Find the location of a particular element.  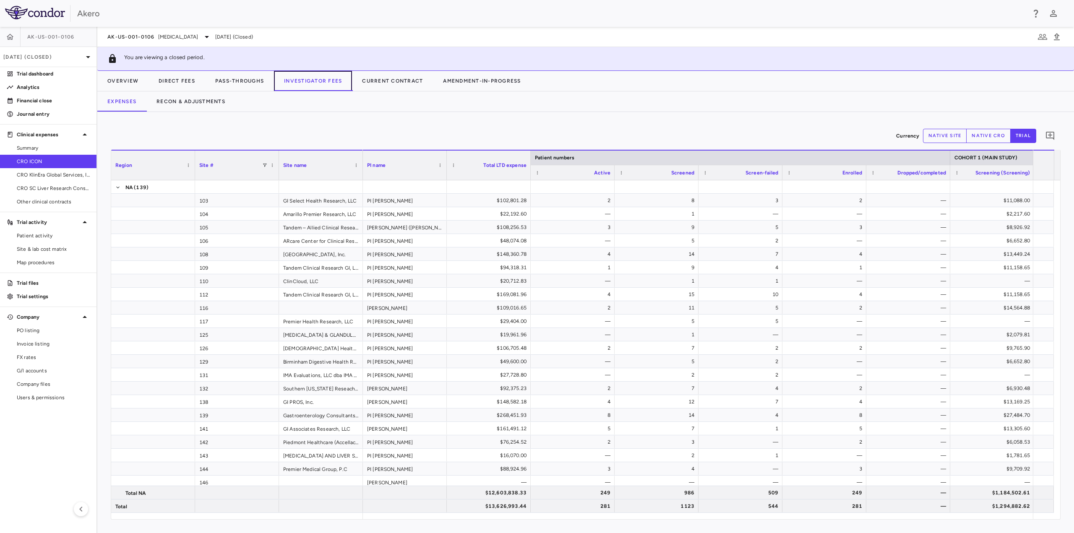

p: Trial dashboard is located at coordinates (53, 74).